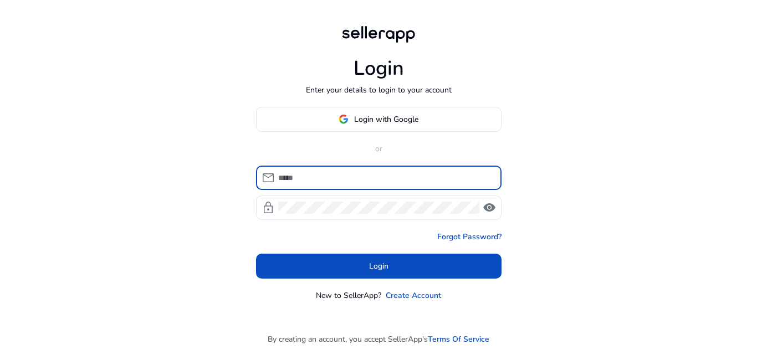 This screenshot has width=757, height=355. I want to click on button: Login with Google, so click(379, 119).